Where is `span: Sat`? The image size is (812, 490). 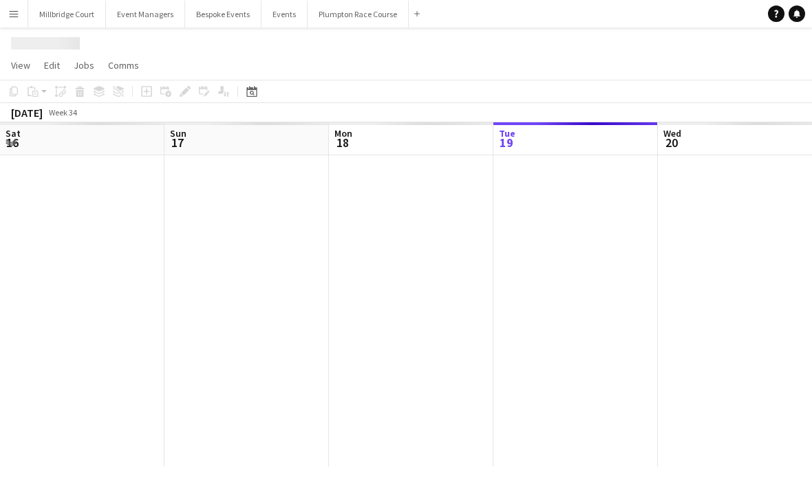 span: Sat is located at coordinates (13, 133).